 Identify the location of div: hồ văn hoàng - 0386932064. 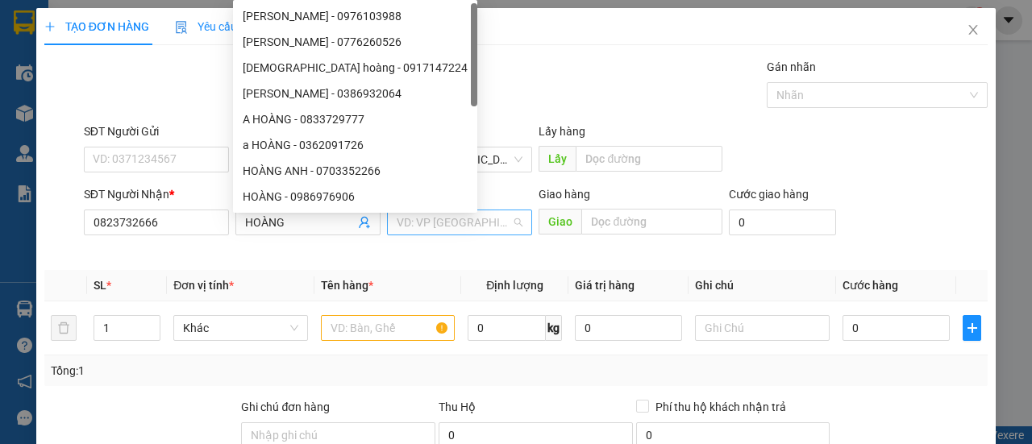
(355, 94).